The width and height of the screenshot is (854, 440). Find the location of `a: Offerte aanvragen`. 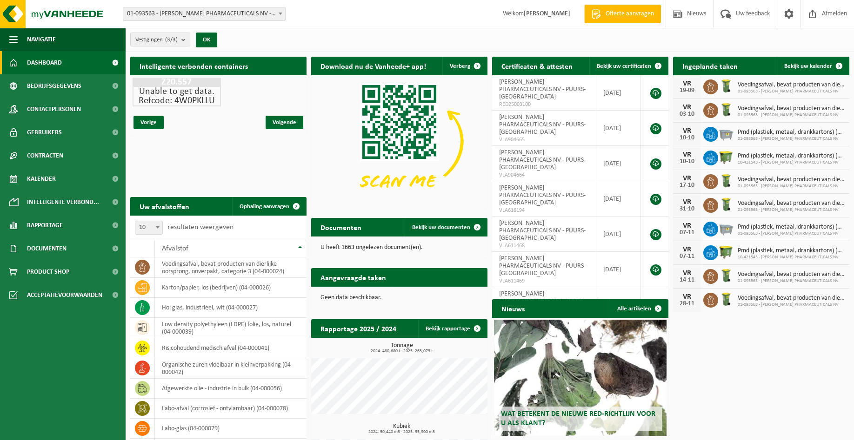

a: Offerte aanvragen is located at coordinates (622, 14).